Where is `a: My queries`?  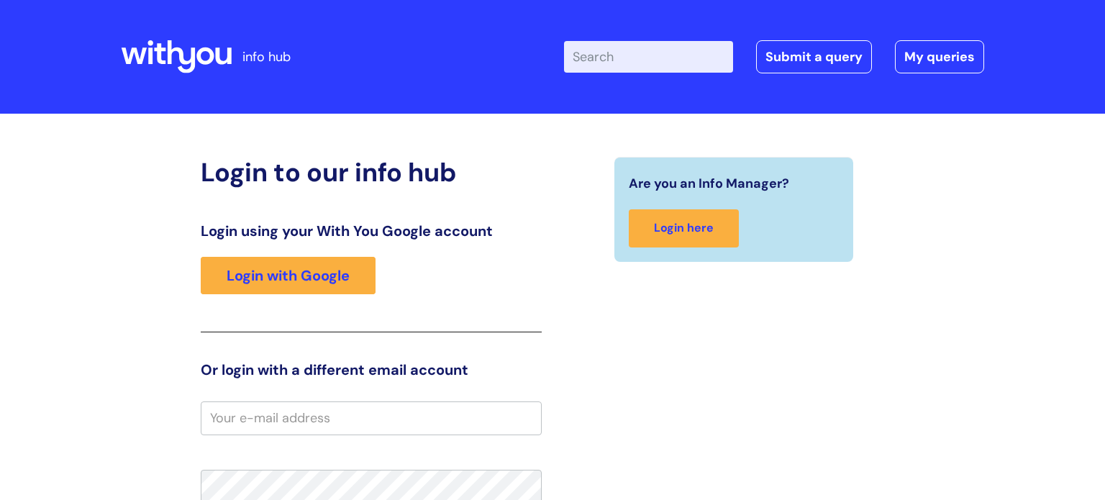
a: My queries is located at coordinates (939, 57).